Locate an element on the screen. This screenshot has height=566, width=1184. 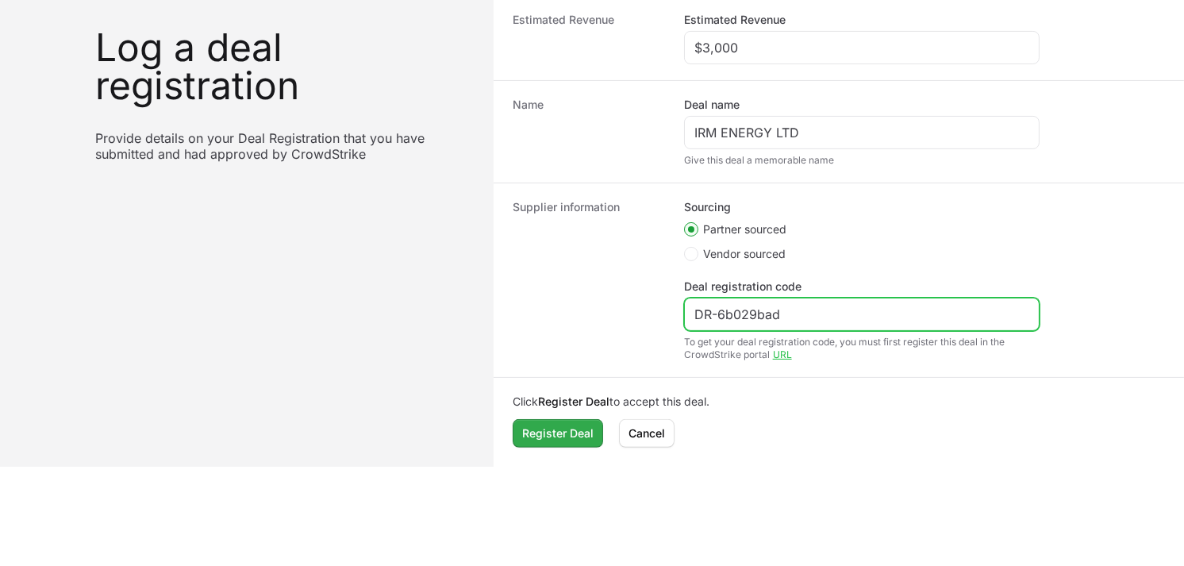
span: Cancel is located at coordinates (646, 433).